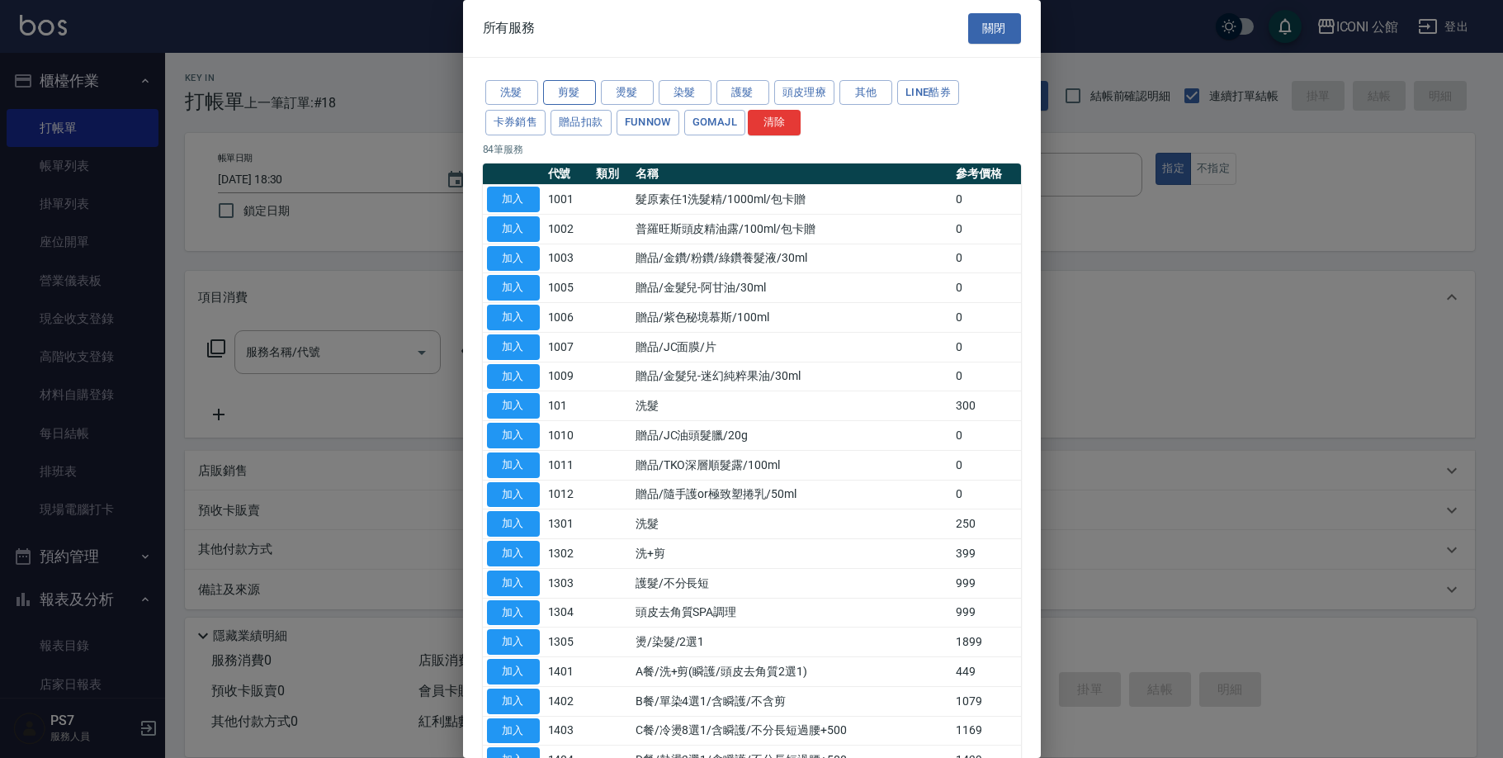 The width and height of the screenshot is (1503, 758). I want to click on td: 1009, so click(568, 376).